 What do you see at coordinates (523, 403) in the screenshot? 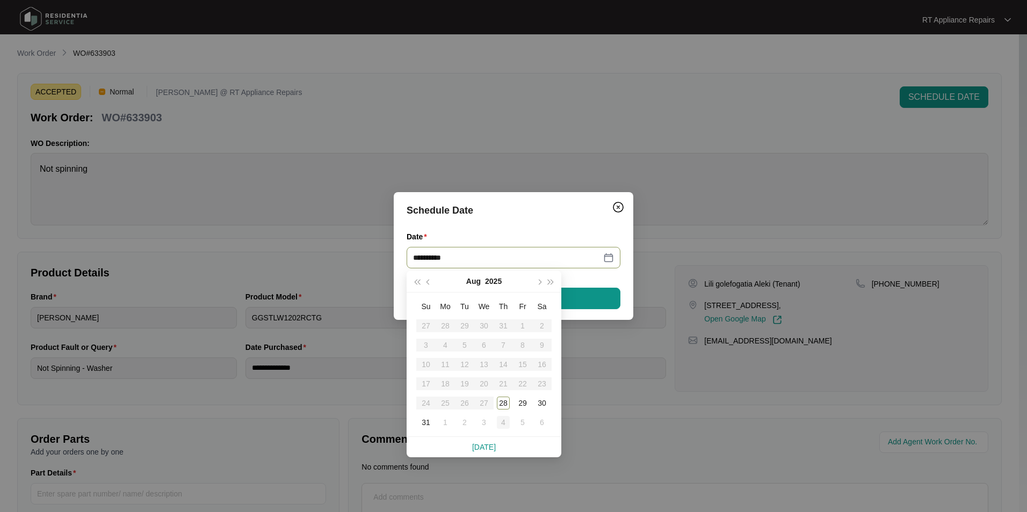
I see `div: 29` at bounding box center [523, 403].